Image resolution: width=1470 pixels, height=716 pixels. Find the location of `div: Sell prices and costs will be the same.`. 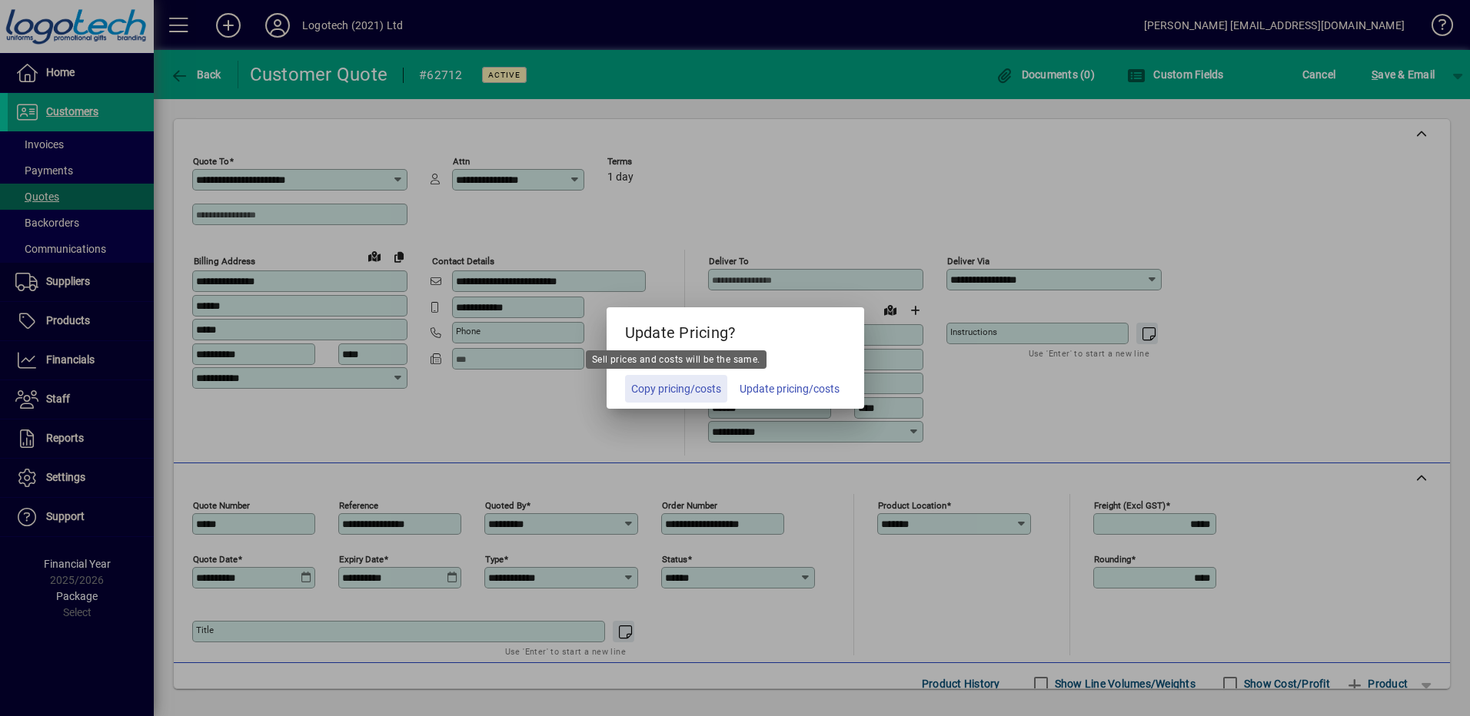

div: Sell prices and costs will be the same. is located at coordinates (676, 360).